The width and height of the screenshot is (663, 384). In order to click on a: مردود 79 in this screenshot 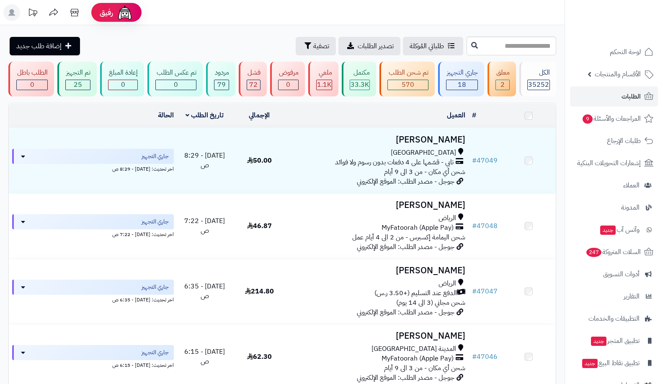, I will do `click(221, 79)`.